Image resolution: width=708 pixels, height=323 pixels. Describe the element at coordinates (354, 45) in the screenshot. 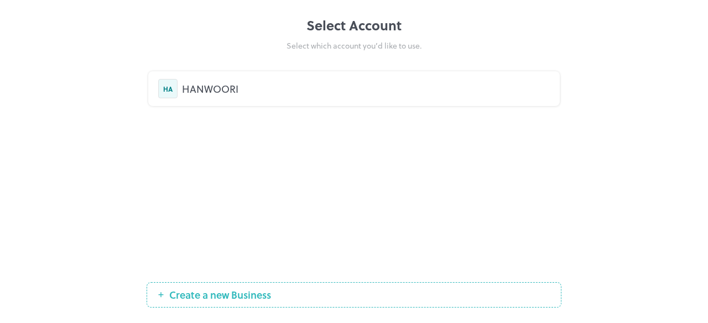

I see `div: Select which account you’d like to use.` at that location.